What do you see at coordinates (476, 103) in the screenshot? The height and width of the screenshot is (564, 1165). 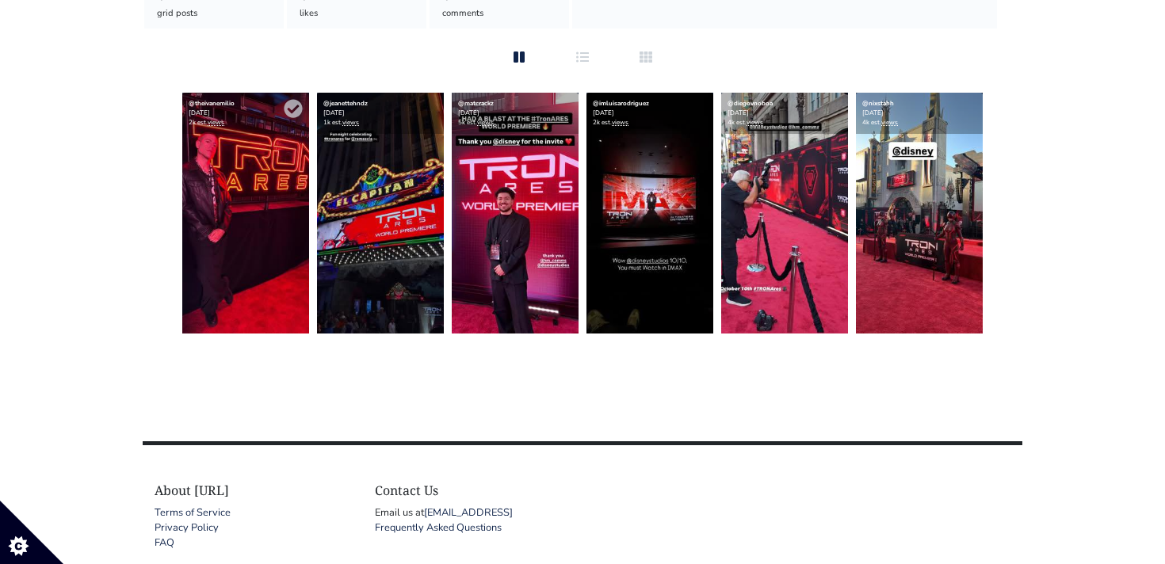 I see `a: @matcrackz` at bounding box center [476, 103].